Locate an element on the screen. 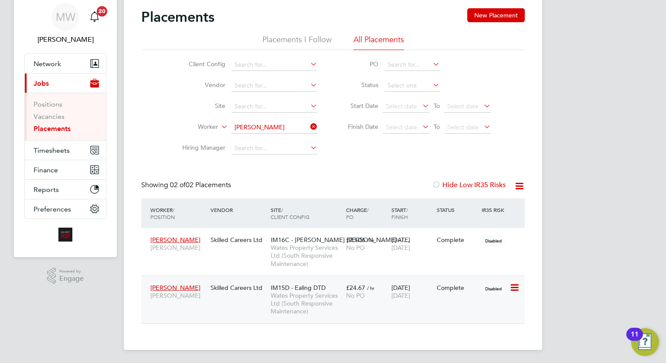 Image resolution: width=666 pixels, height=363 pixels. span: £23.06 is located at coordinates (356, 240).